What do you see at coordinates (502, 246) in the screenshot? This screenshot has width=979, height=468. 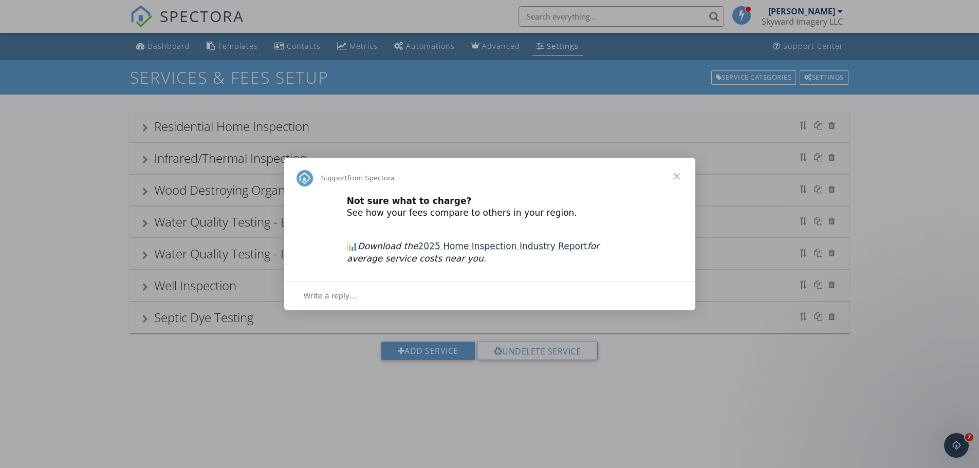 I see `a: 2025 Home Inspection Industry Report` at bounding box center [502, 246].